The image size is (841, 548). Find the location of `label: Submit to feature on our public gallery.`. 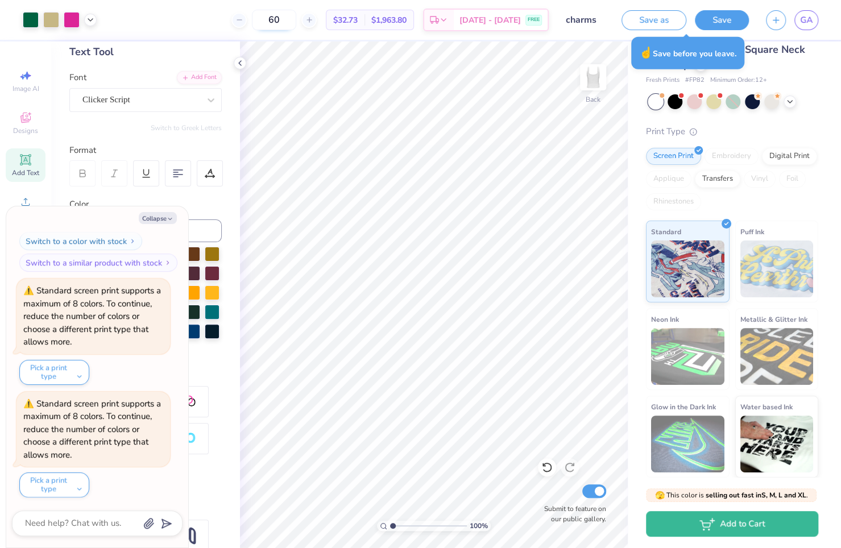

label: Submit to feature on our public gallery. is located at coordinates (572, 514).